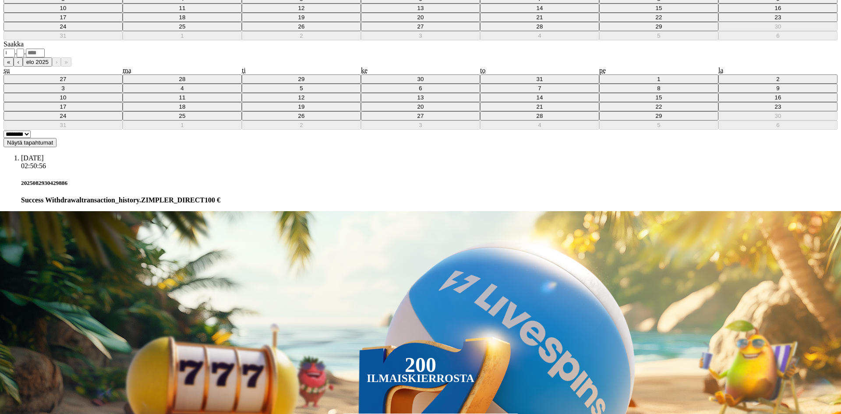  What do you see at coordinates (429, 183) in the screenshot?
I see `h5: 2025082930429886` at bounding box center [429, 183].